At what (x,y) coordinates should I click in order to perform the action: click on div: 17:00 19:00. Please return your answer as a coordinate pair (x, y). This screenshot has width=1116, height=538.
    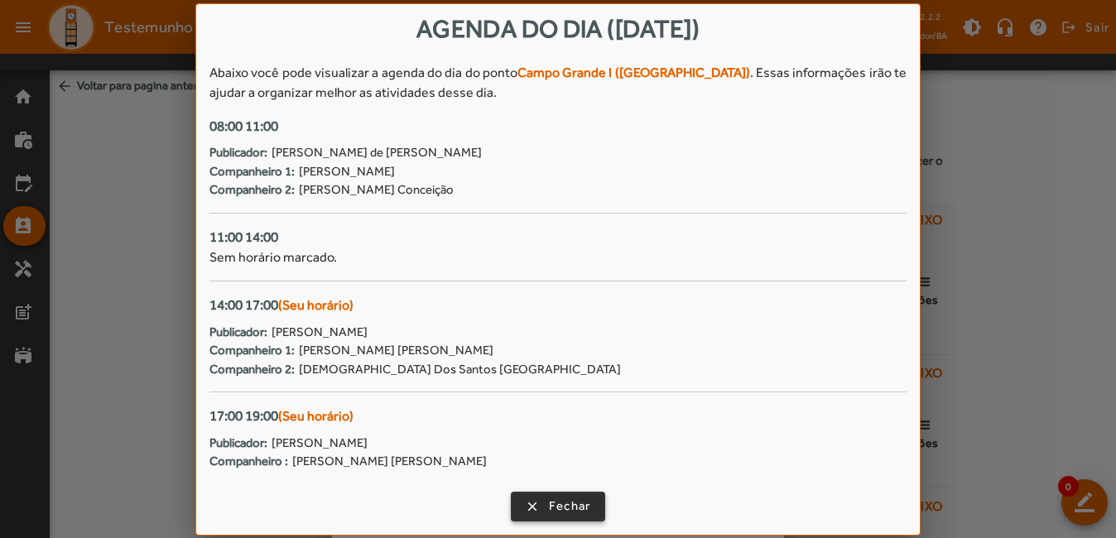
    Looking at the image, I should click on (558, 417).